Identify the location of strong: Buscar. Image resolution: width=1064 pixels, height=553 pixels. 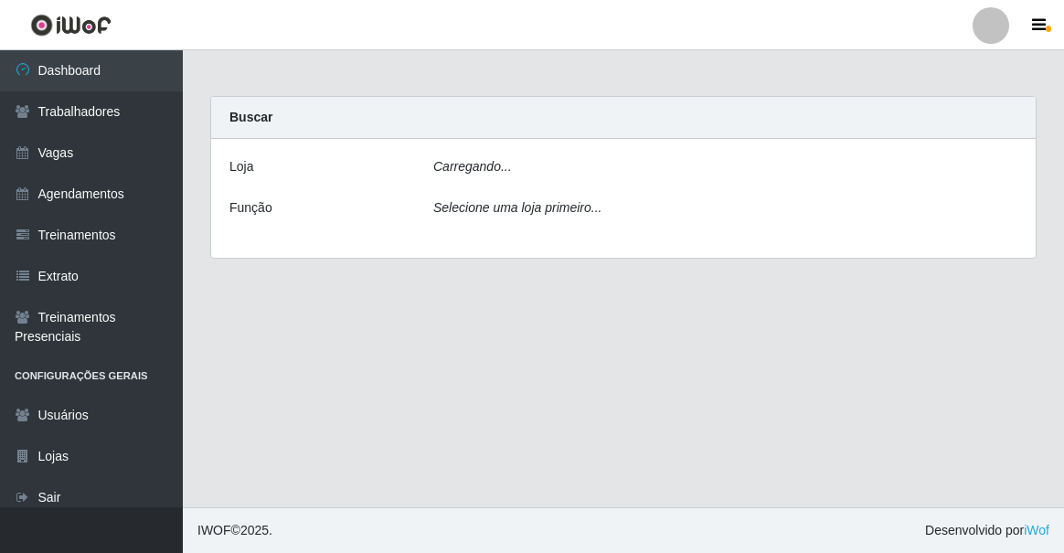
(250, 117).